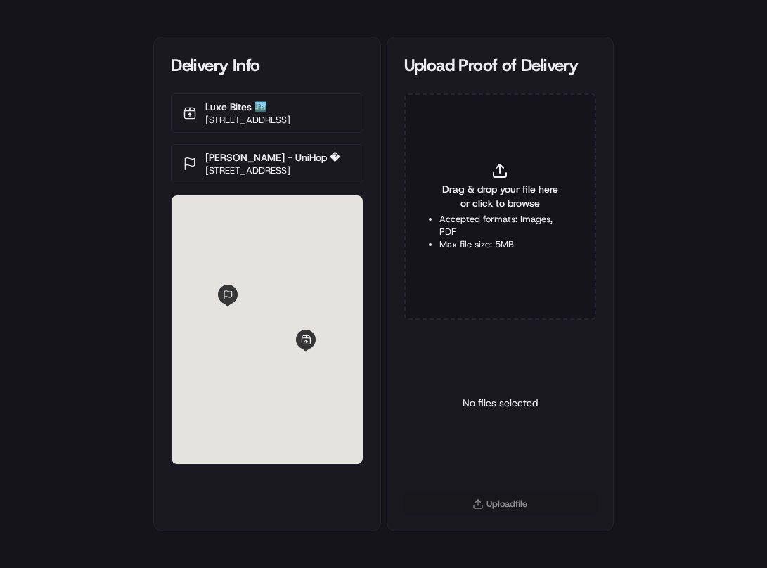 The width and height of the screenshot is (767, 568). What do you see at coordinates (500, 65) in the screenshot?
I see `div: Upload Proof of Delivery` at bounding box center [500, 65].